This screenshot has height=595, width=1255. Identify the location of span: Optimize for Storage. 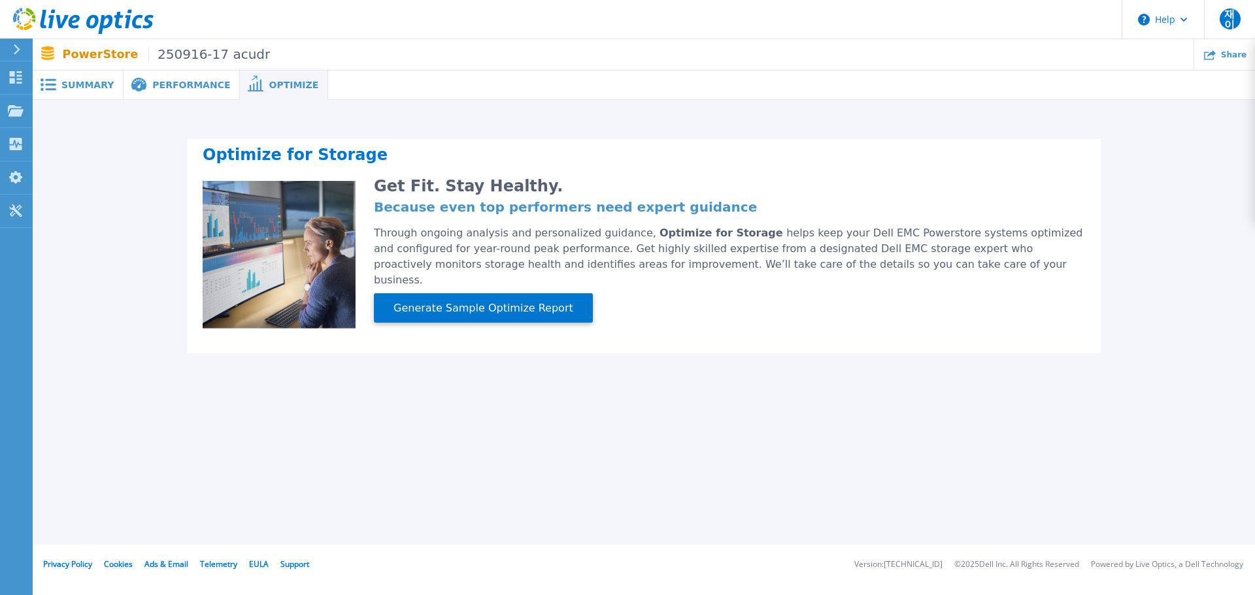
(723, 233).